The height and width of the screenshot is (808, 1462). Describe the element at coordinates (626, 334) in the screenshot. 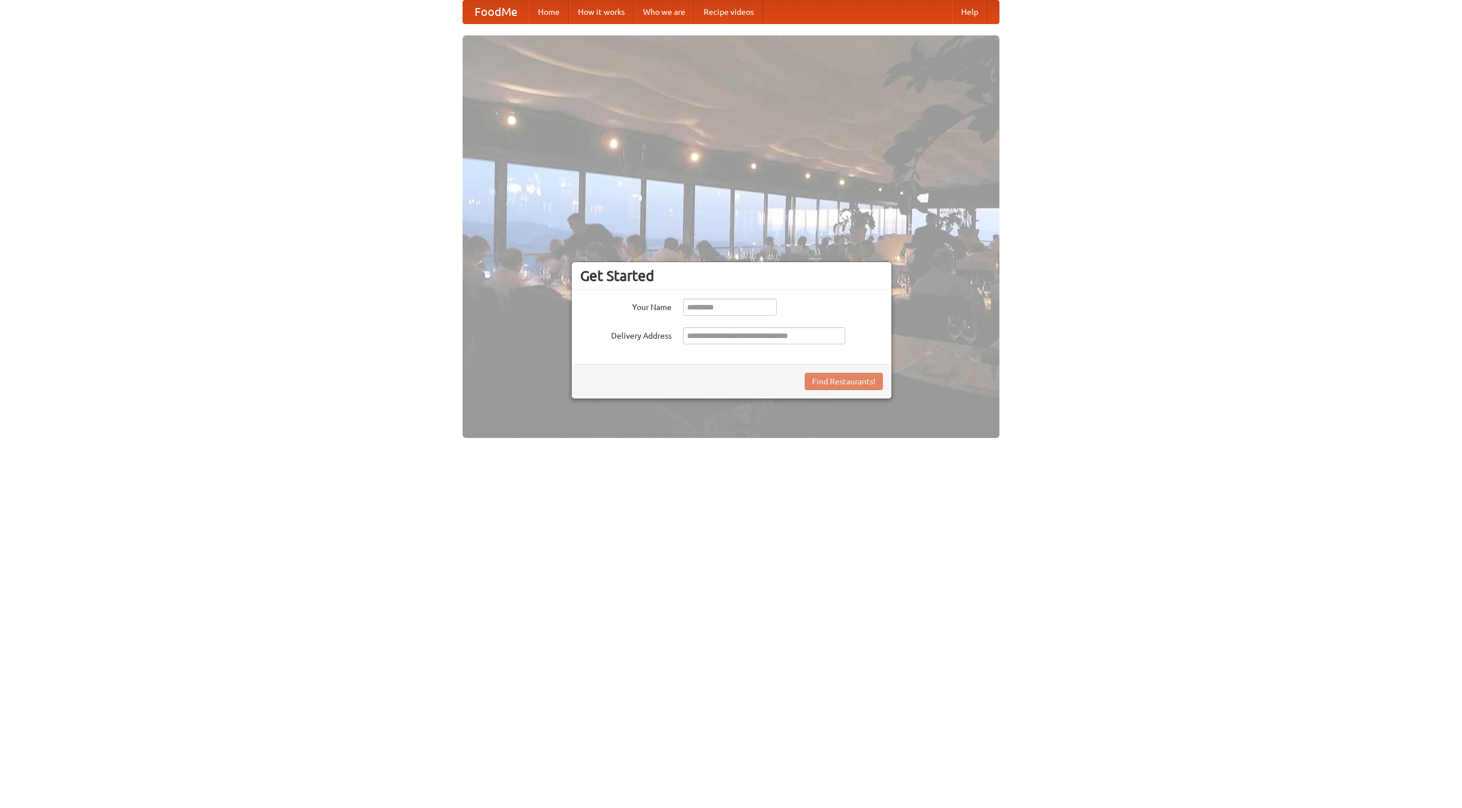

I see `label: Delivery Address` at that location.